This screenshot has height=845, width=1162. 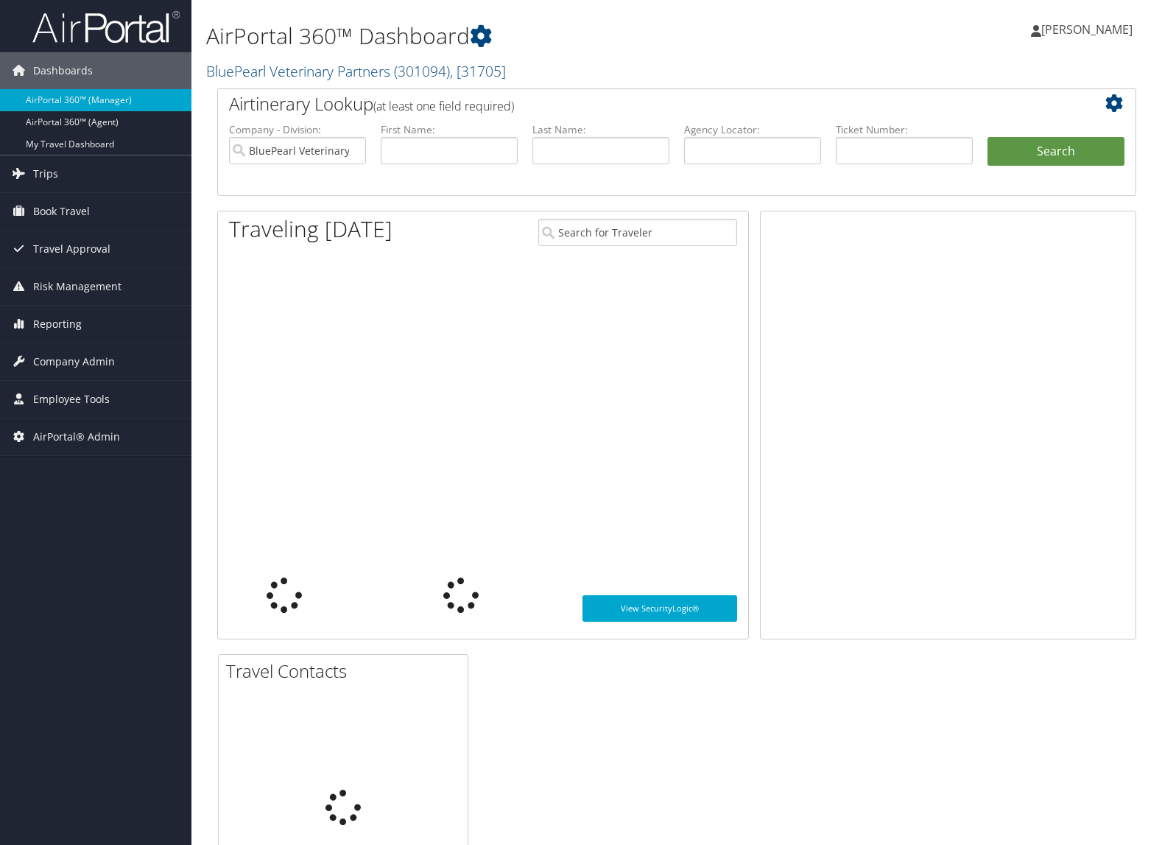 I want to click on img: airportal-logo.png, so click(x=106, y=27).